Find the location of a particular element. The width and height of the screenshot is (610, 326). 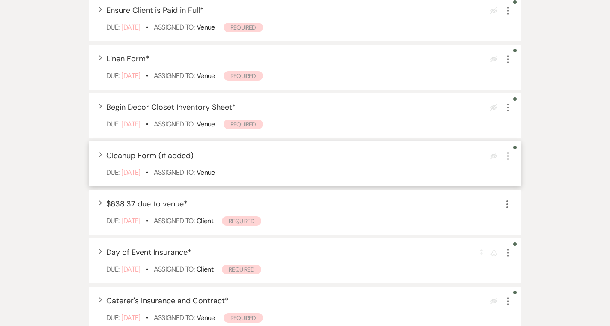

button: $638.37 due to venue* is located at coordinates (147, 204).